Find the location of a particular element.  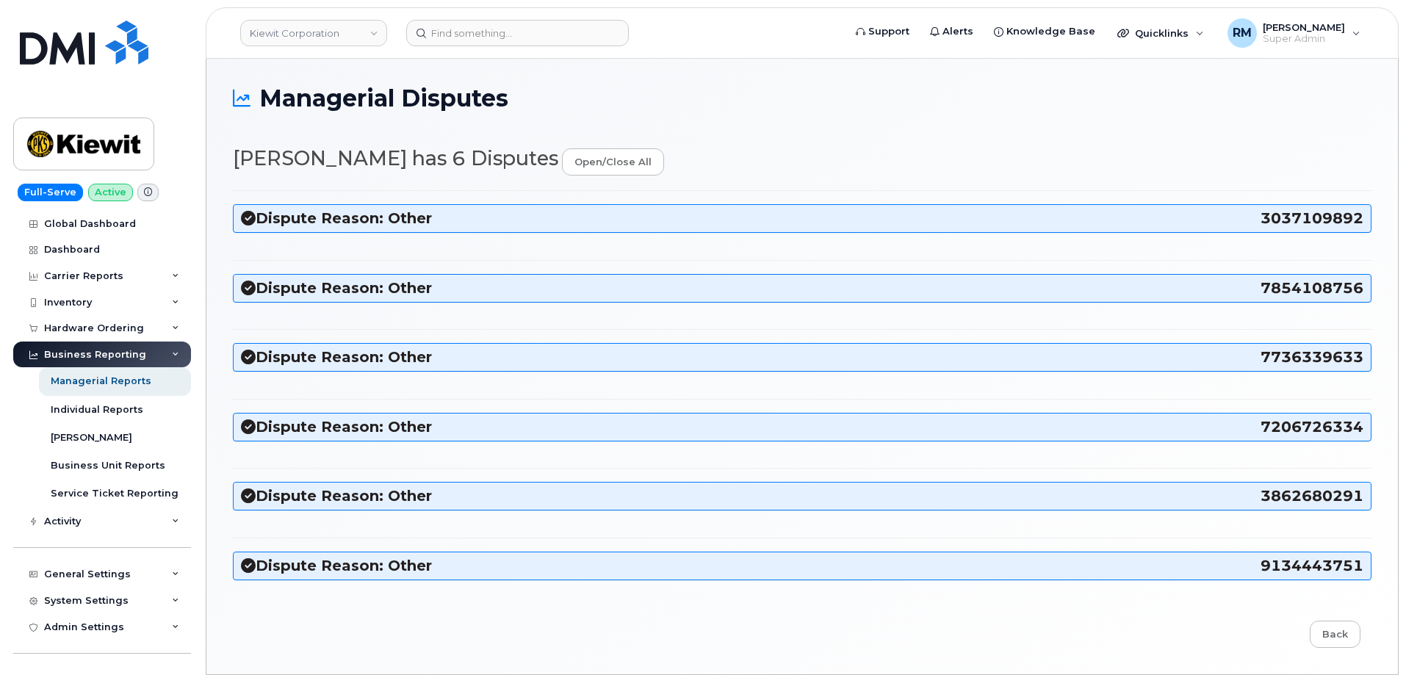

span: 7206726334 is located at coordinates (1312, 427).